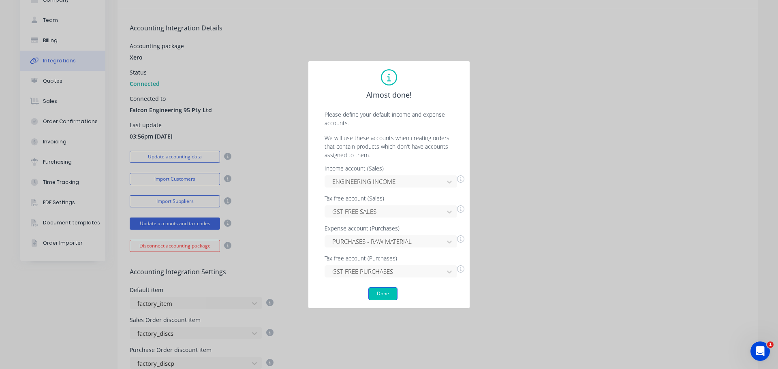 This screenshot has height=369, width=778. What do you see at coordinates (394, 169) in the screenshot?
I see `div: Income account (Sales)` at bounding box center [394, 169].